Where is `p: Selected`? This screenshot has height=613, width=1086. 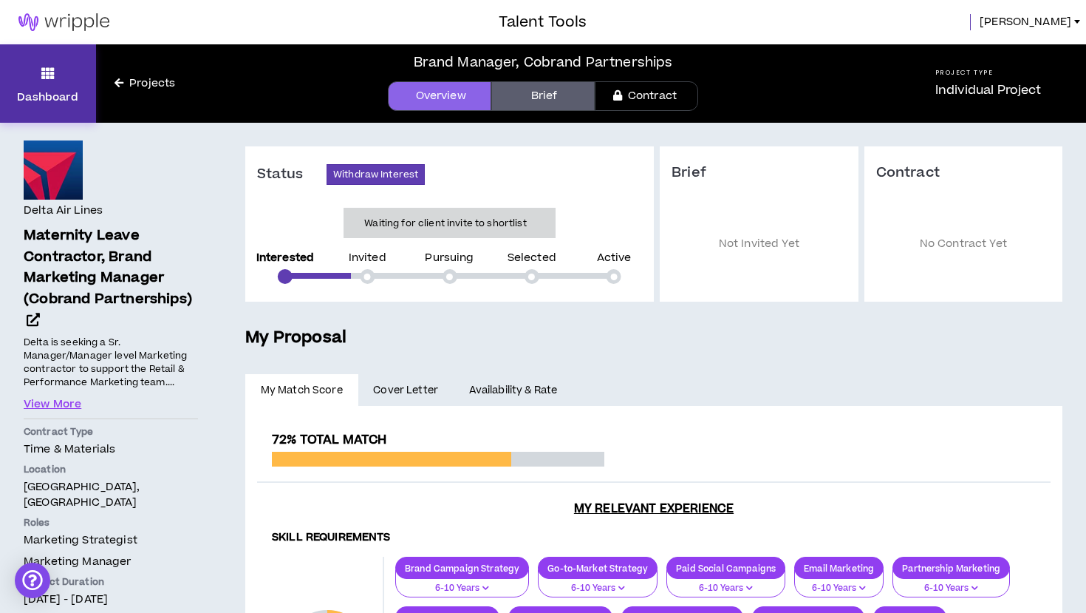
p: Selected is located at coordinates (532, 258).